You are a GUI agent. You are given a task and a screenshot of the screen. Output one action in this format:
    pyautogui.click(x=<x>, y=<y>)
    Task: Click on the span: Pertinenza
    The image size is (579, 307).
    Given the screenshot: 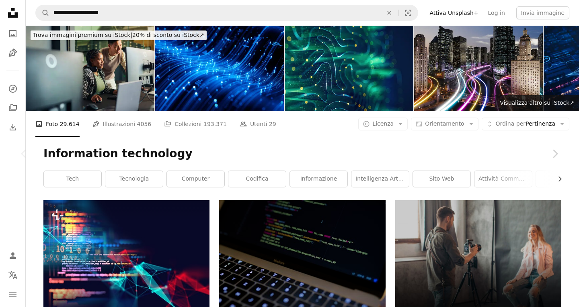 What is the action you would take?
    pyautogui.click(x=525, y=124)
    